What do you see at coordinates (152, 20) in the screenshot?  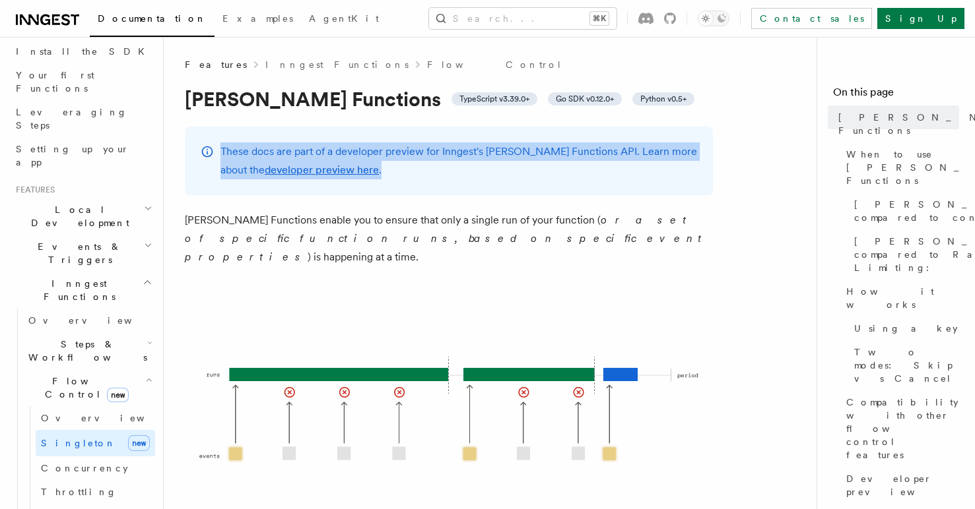 I see `a: Documentation` at bounding box center [152, 20].